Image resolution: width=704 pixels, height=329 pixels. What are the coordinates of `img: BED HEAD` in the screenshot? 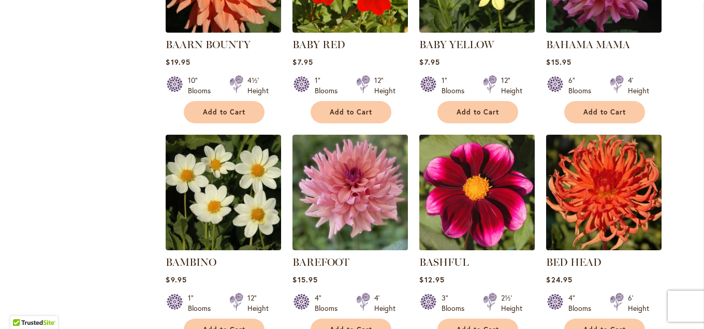 It's located at (604, 192).